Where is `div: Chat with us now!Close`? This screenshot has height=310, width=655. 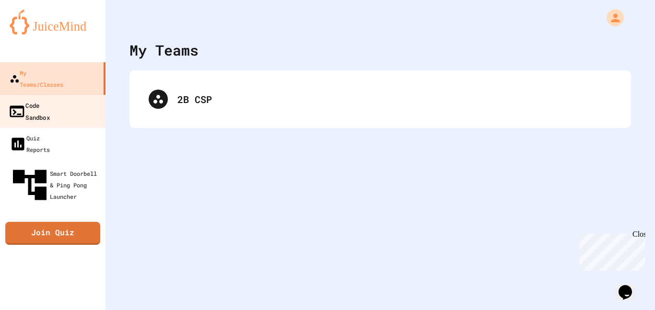 div: Chat with us now!Close is located at coordinates (35, 32).